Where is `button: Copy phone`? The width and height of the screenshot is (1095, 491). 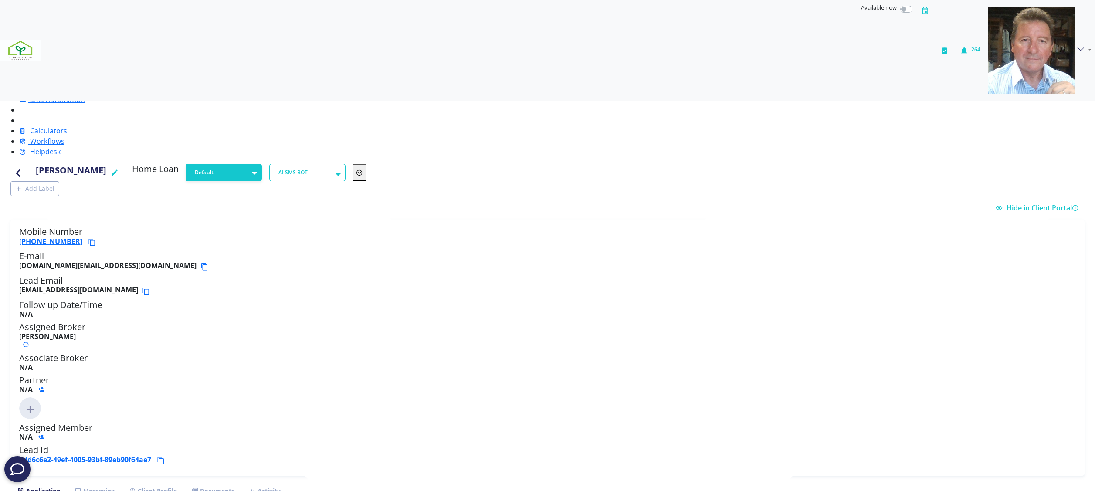 button: Copy phone is located at coordinates (93, 242).